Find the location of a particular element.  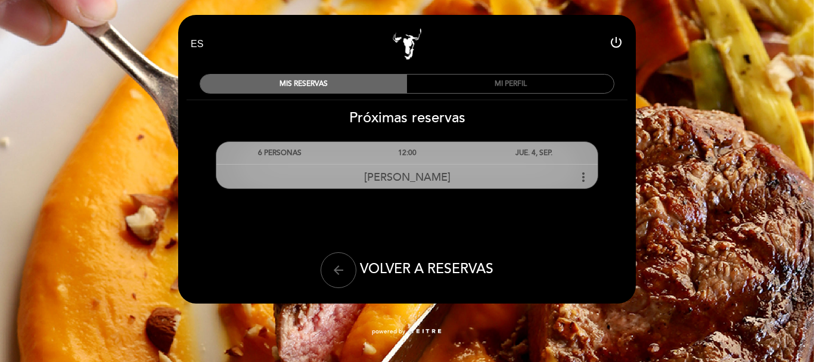

span: powered by is located at coordinates (389, 331).